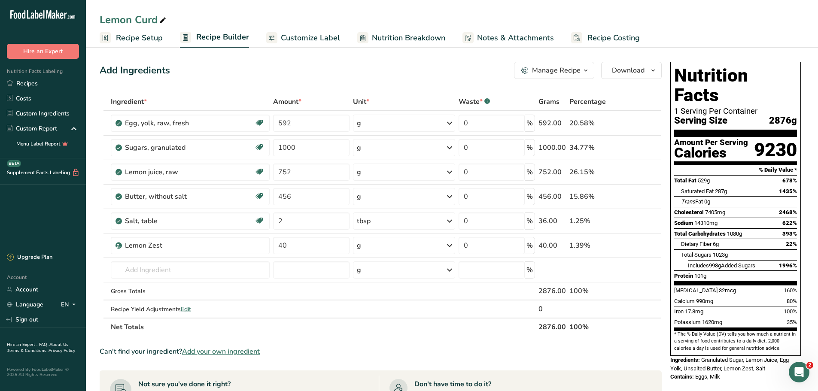  I want to click on div: 2876.00, so click(552, 291).